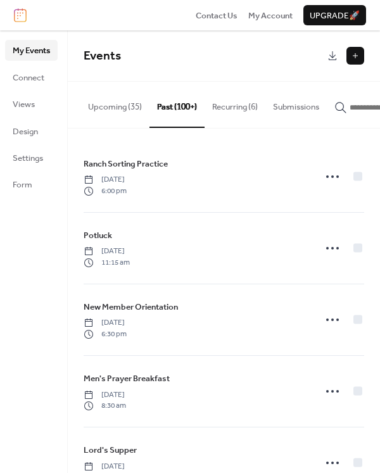  I want to click on button: Upcoming (35), so click(115, 104).